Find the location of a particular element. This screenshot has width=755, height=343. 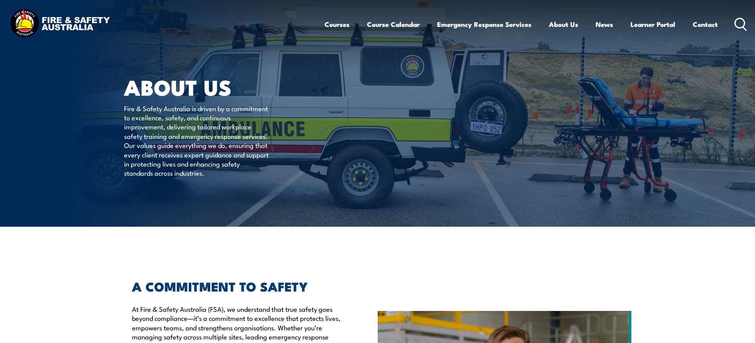

a: Course Calendar is located at coordinates (393, 24).